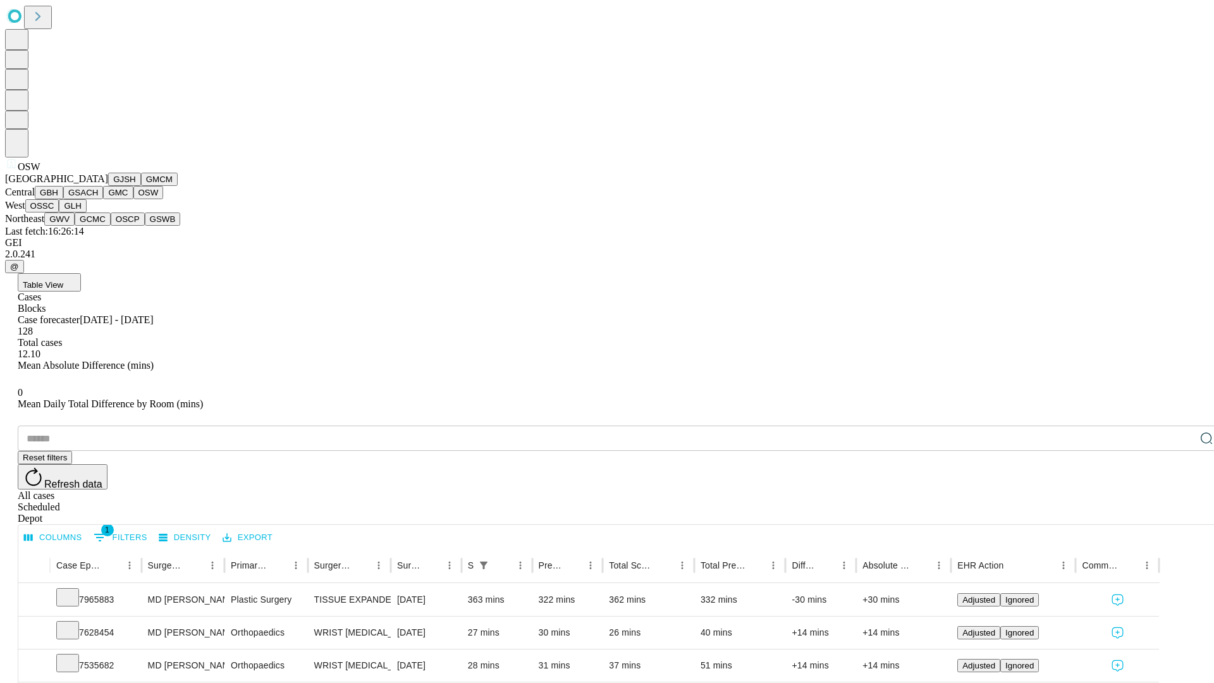  What do you see at coordinates (34, 600) in the screenshot?
I see `button: Expand` at bounding box center [34, 600].